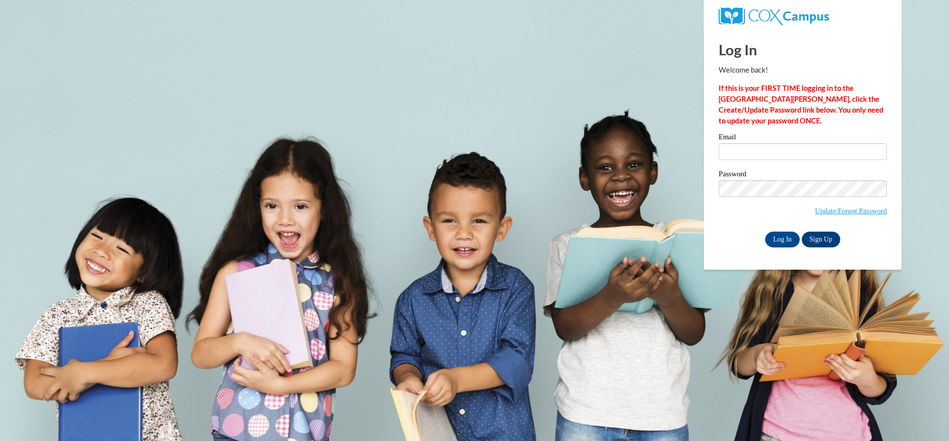 The width and height of the screenshot is (949, 441). Describe the element at coordinates (821, 240) in the screenshot. I see `a: Sign Up` at that location.